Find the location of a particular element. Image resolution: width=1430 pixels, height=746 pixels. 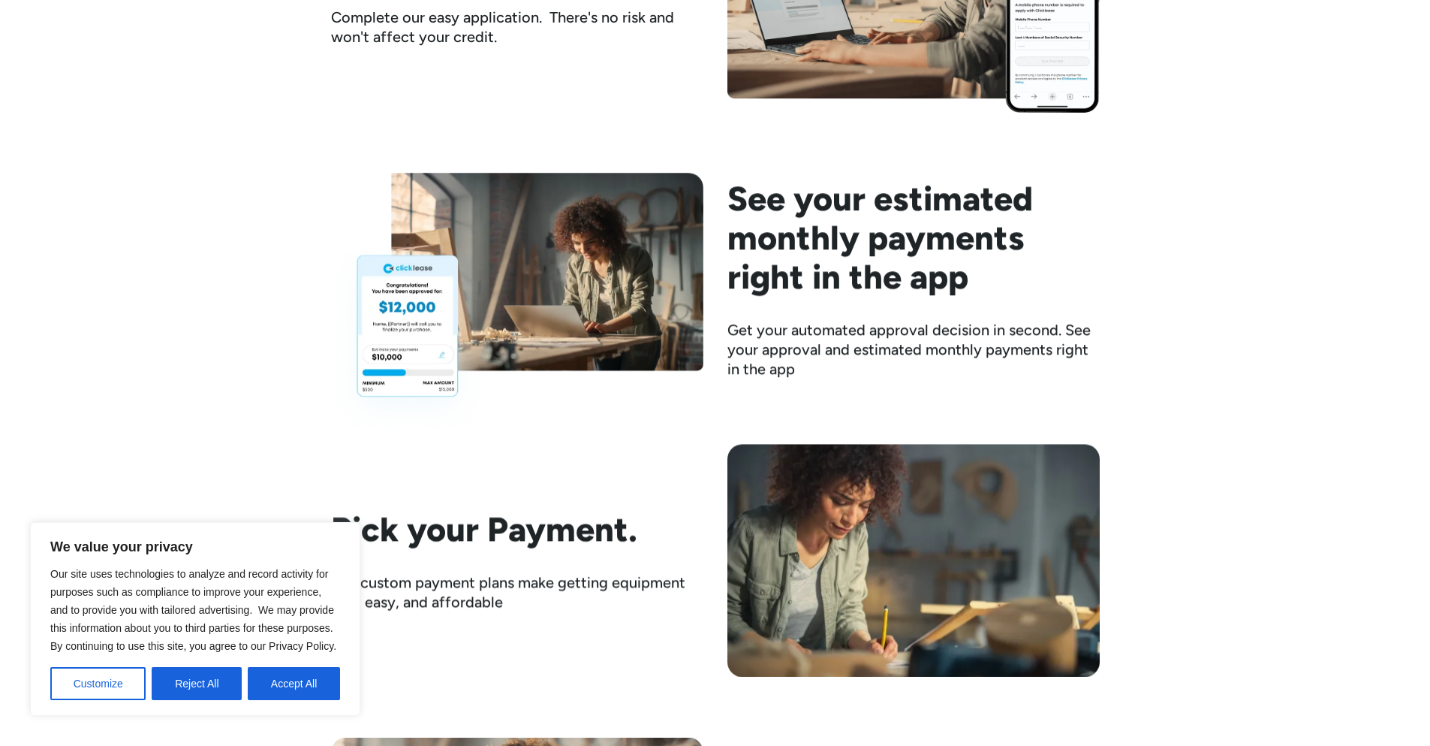

span: Our site uses technologies to analyze and record activity for purposes such as compliance to impr... is located at coordinates (193, 610).